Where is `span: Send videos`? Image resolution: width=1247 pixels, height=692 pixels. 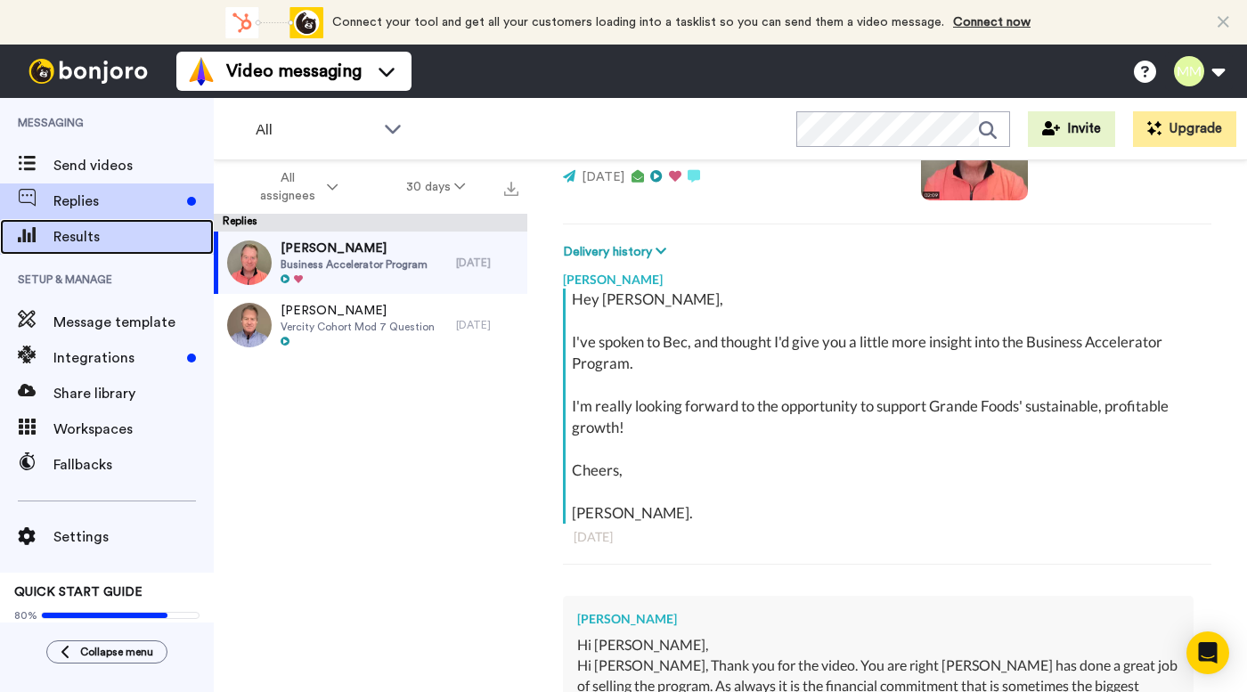
span: Send videos is located at coordinates (134, 166).